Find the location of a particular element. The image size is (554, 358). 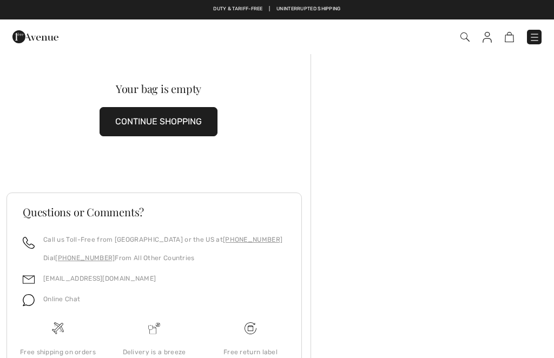

p: Dial From All Other Countries is located at coordinates (163, 258).